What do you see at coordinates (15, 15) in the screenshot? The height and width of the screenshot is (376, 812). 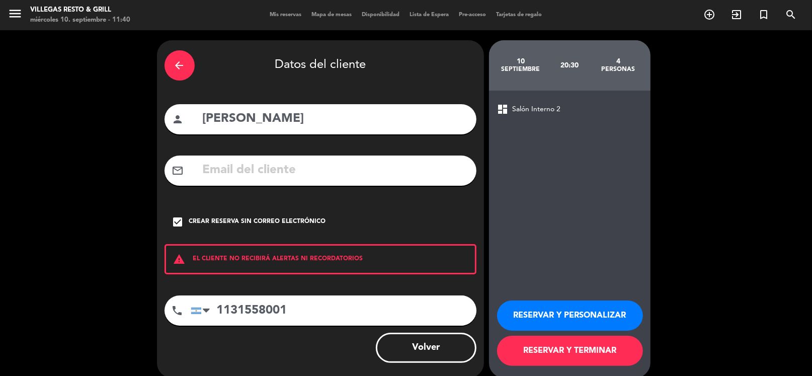 I see `button: menu` at bounding box center [15, 15].